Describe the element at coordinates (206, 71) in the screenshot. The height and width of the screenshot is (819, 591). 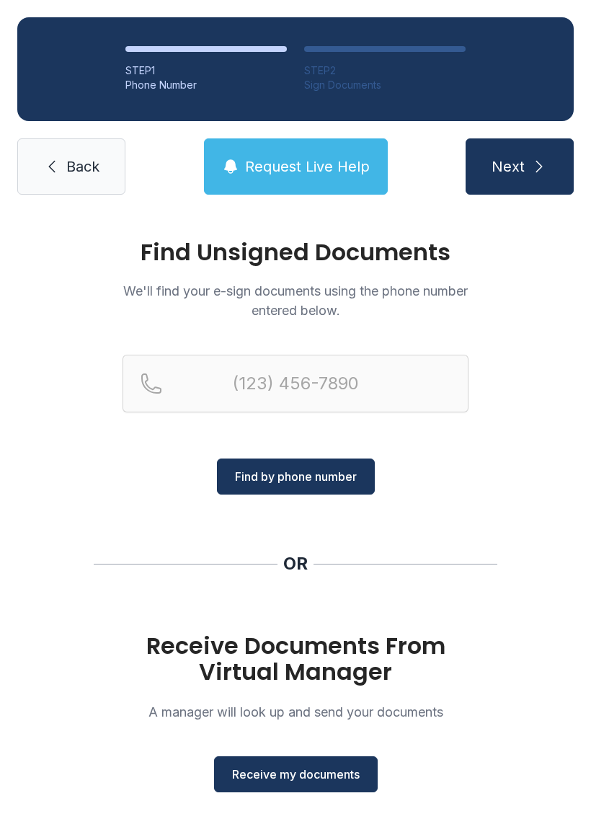
I see `div: STEP 1` at that location.